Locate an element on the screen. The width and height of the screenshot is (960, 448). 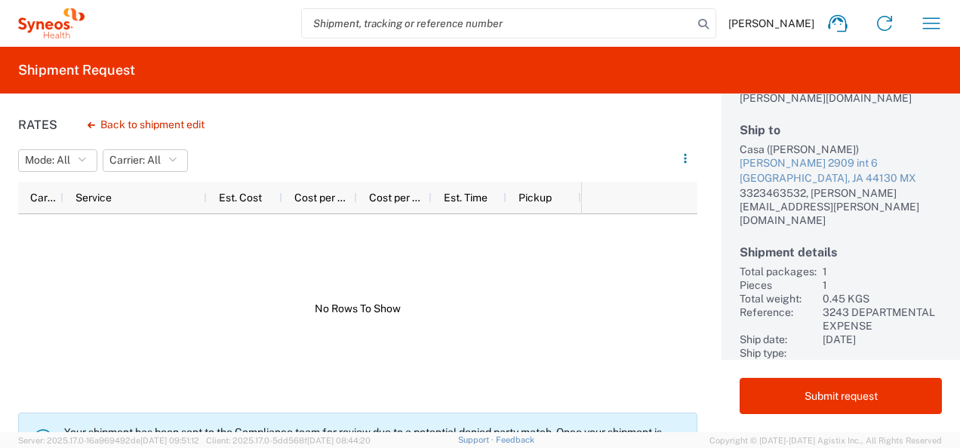
div: Total weight: is located at coordinates (778, 299).